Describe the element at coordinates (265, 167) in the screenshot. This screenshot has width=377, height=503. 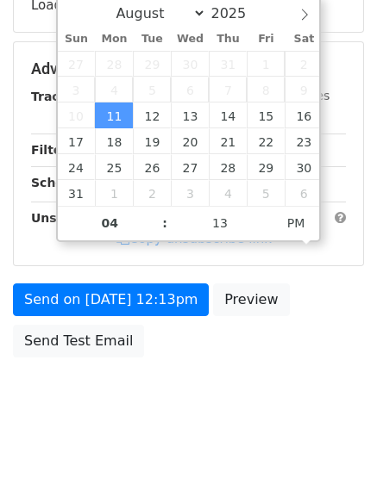
I see `span: August 29, 2025` at that location.